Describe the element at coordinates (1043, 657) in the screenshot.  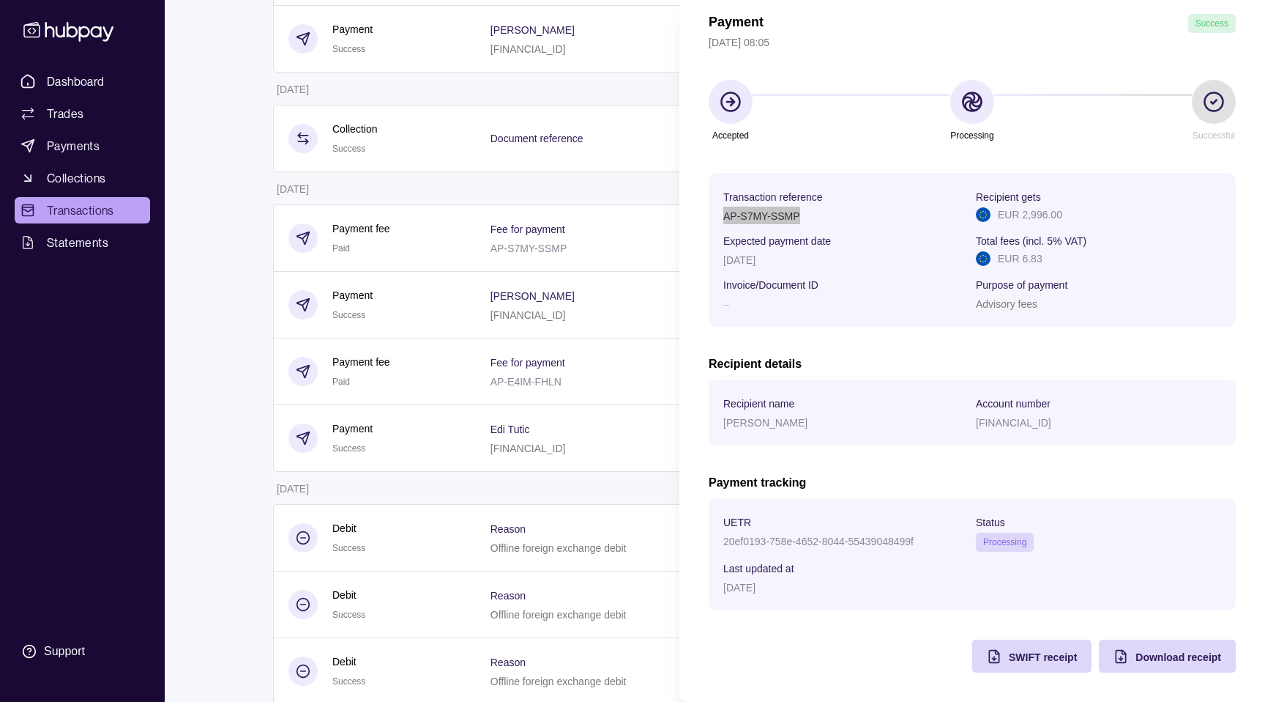
I see `span: SWIFT receipt` at that location.